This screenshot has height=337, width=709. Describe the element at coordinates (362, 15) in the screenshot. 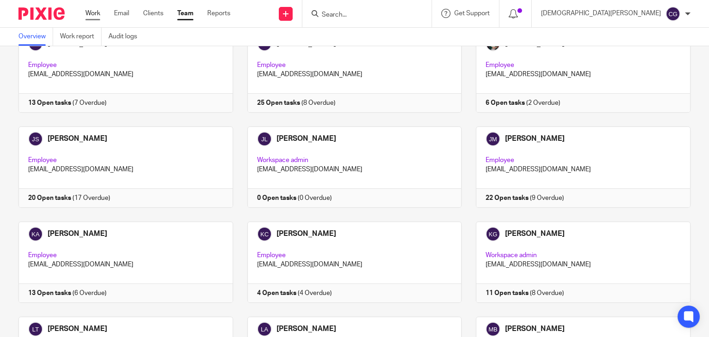

I see `input: Search` at that location.